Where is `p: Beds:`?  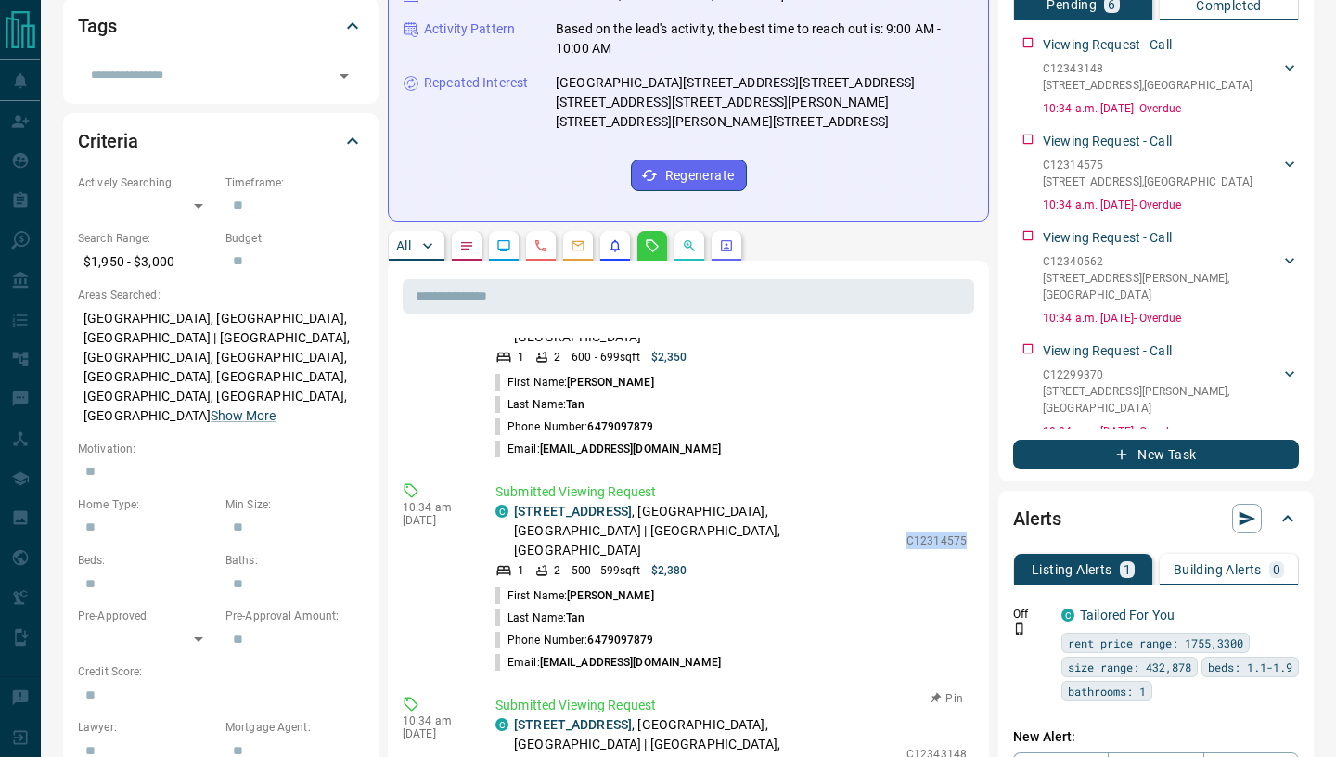
p: Beds: is located at coordinates (147, 560).